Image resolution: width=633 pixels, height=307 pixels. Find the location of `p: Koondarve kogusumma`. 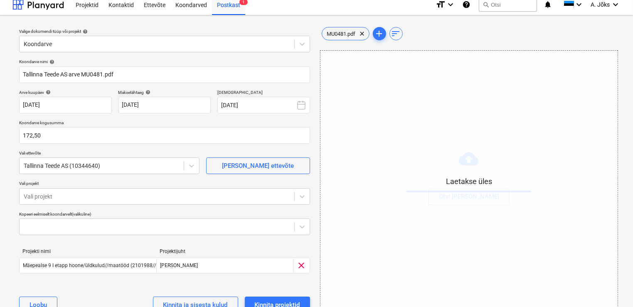

p: Koondarve kogusumma is located at coordinates (165, 123).